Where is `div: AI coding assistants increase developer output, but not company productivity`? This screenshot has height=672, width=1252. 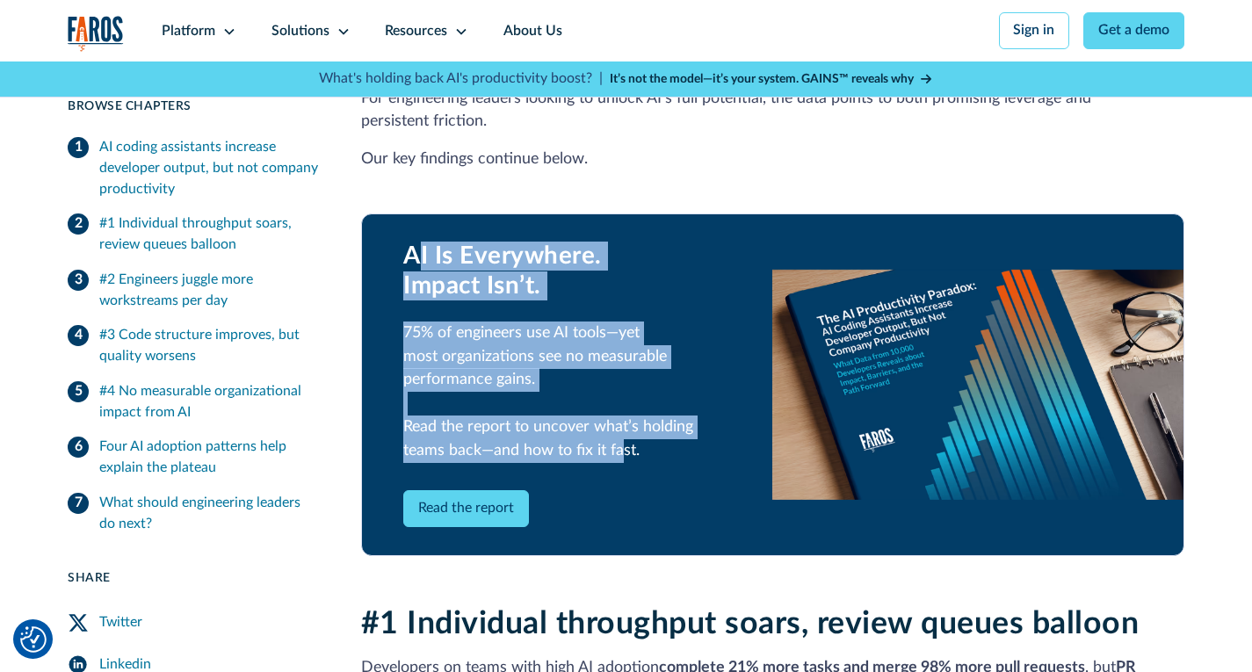
div: AI coding assistants increase developer output, but not company productivity is located at coordinates (209, 168).